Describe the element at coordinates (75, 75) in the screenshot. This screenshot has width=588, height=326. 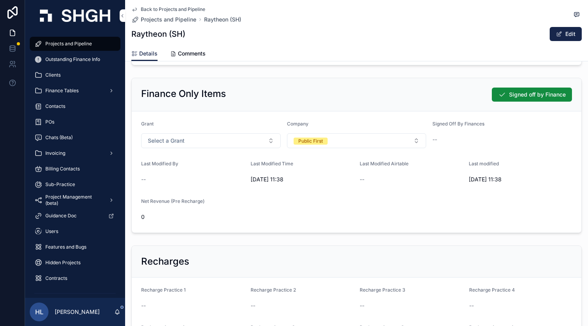
I see `a: Clients` at that location.